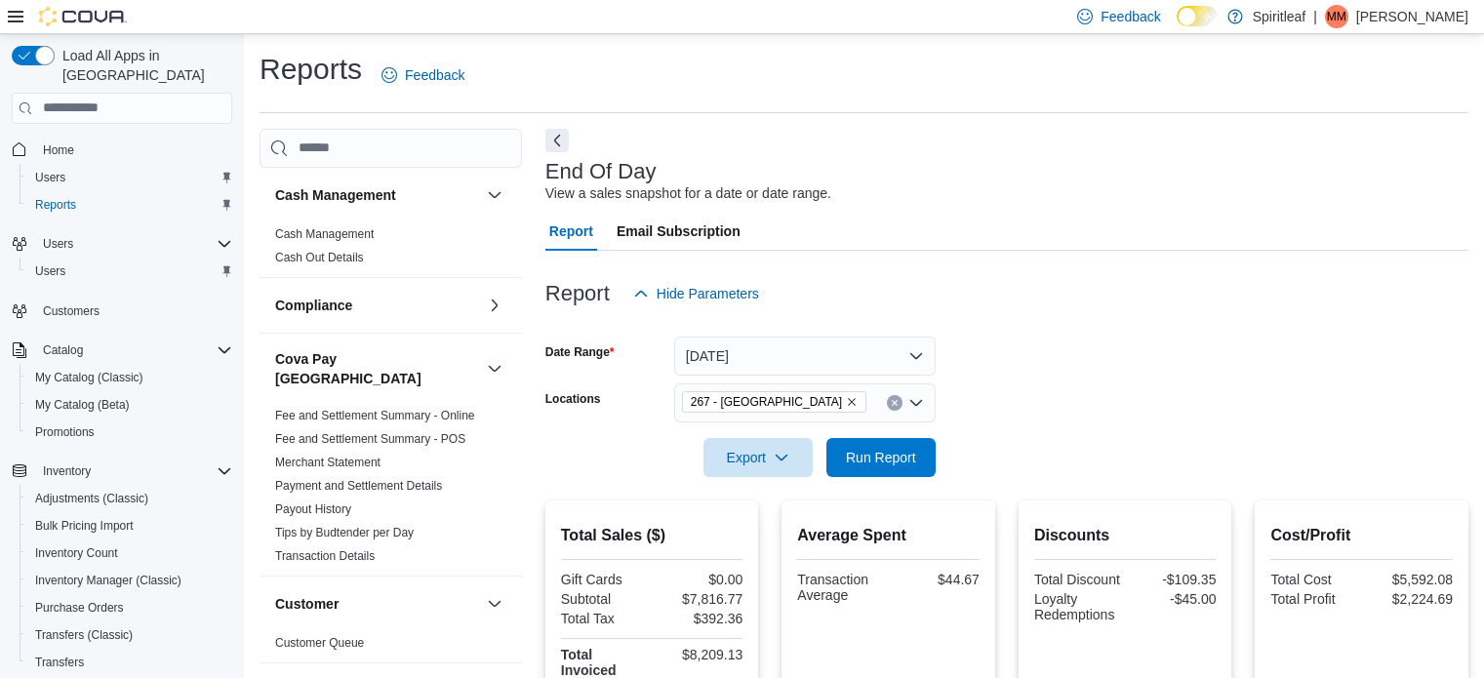 The height and width of the screenshot is (678, 1484). Describe the element at coordinates (1337, 17) in the screenshot. I see `div: Melissa M` at that location.